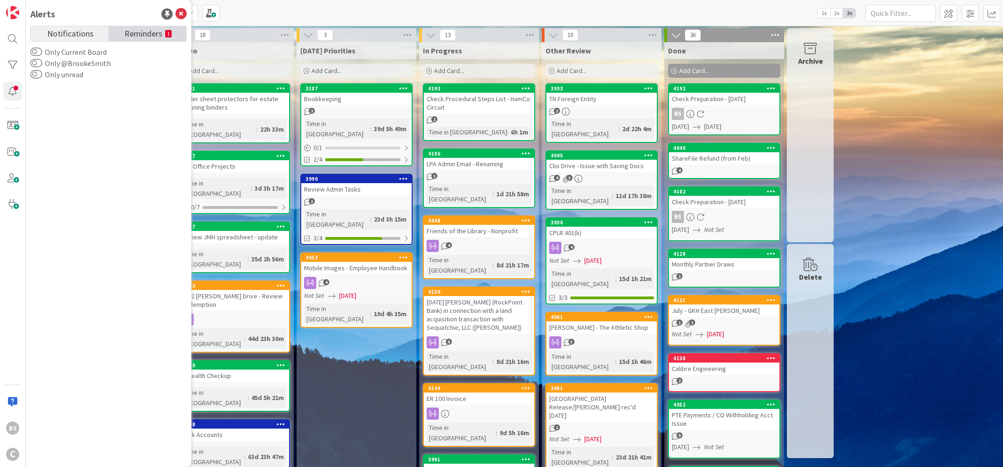  Describe the element at coordinates (479, 99) in the screenshot. I see `div: 4193Check Procedural Steps List - HamCo Circuit` at that location.